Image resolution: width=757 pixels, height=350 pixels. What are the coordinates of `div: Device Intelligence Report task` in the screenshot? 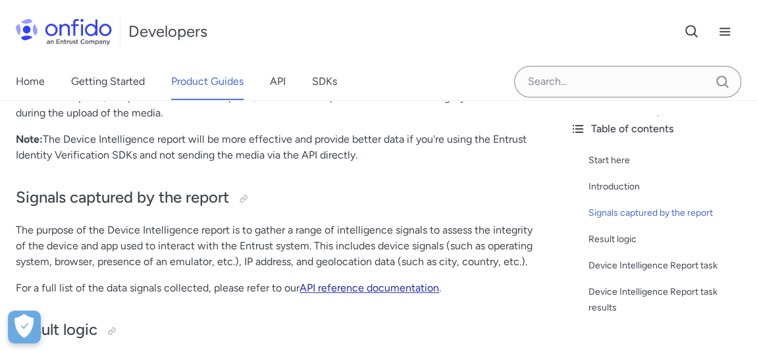 It's located at (667, 266).